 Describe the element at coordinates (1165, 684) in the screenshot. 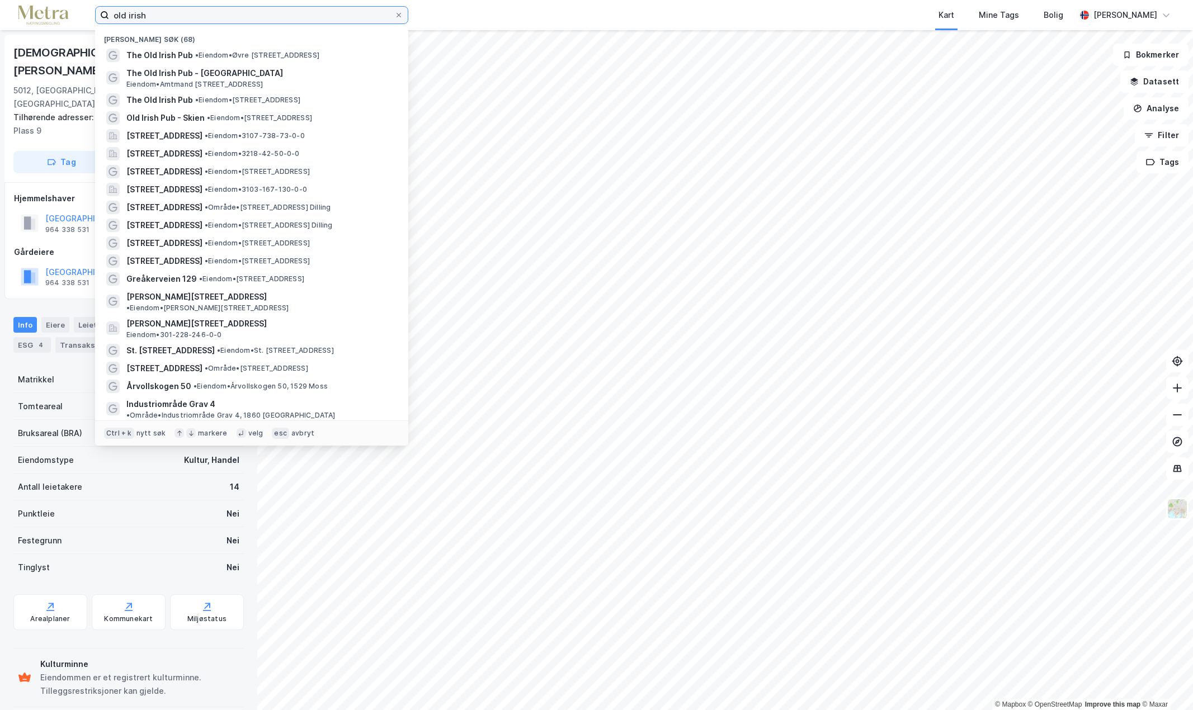

I see `div: Kontrollprogram for chat` at that location.